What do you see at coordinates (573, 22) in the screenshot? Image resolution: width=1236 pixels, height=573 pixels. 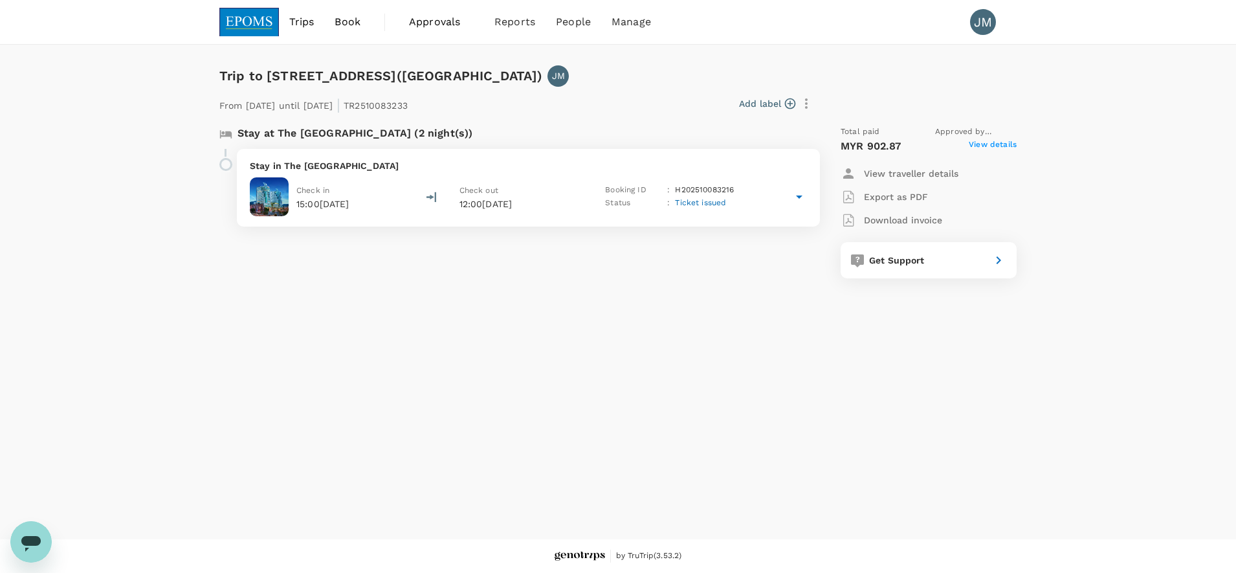 I see `span: People` at bounding box center [573, 22].